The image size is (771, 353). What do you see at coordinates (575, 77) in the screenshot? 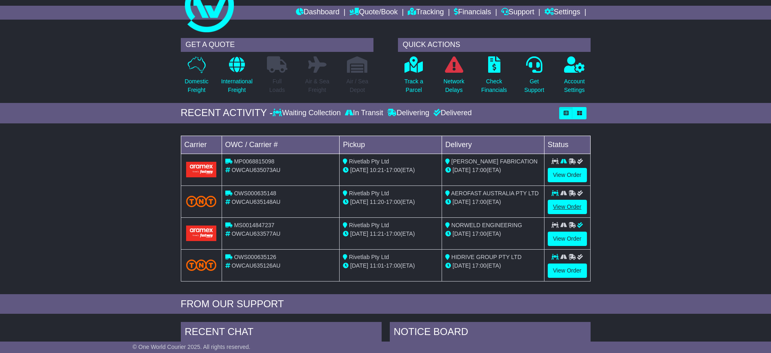
I see `a: AccountSettings` at bounding box center [575, 77].